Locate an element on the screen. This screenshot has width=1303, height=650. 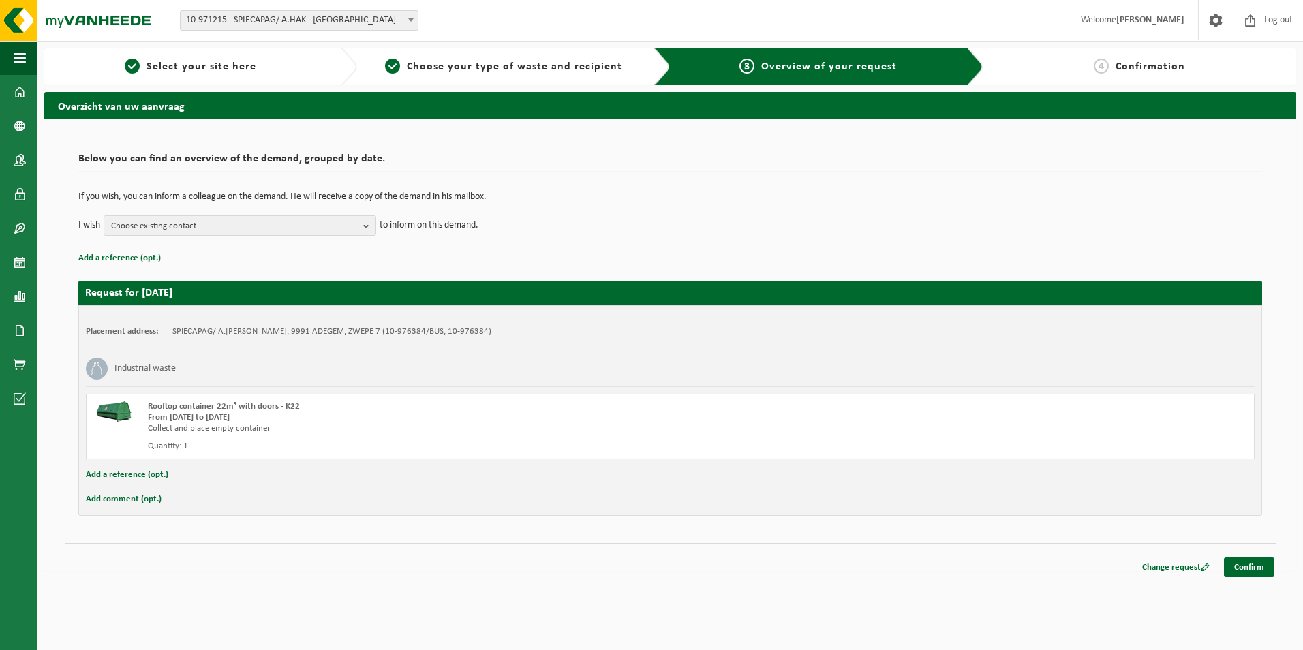
p: to inform on this demand. is located at coordinates (429, 226).